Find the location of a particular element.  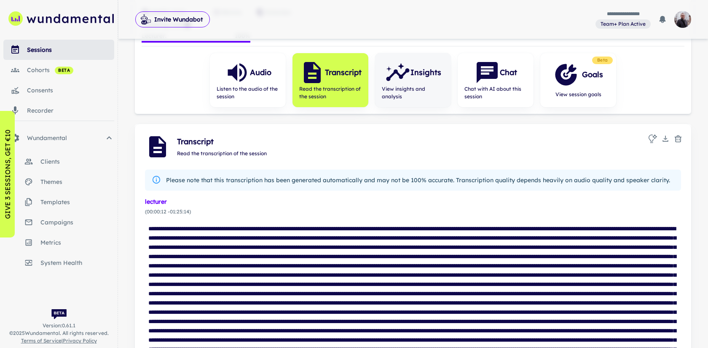

span: system health is located at coordinates (77, 263).